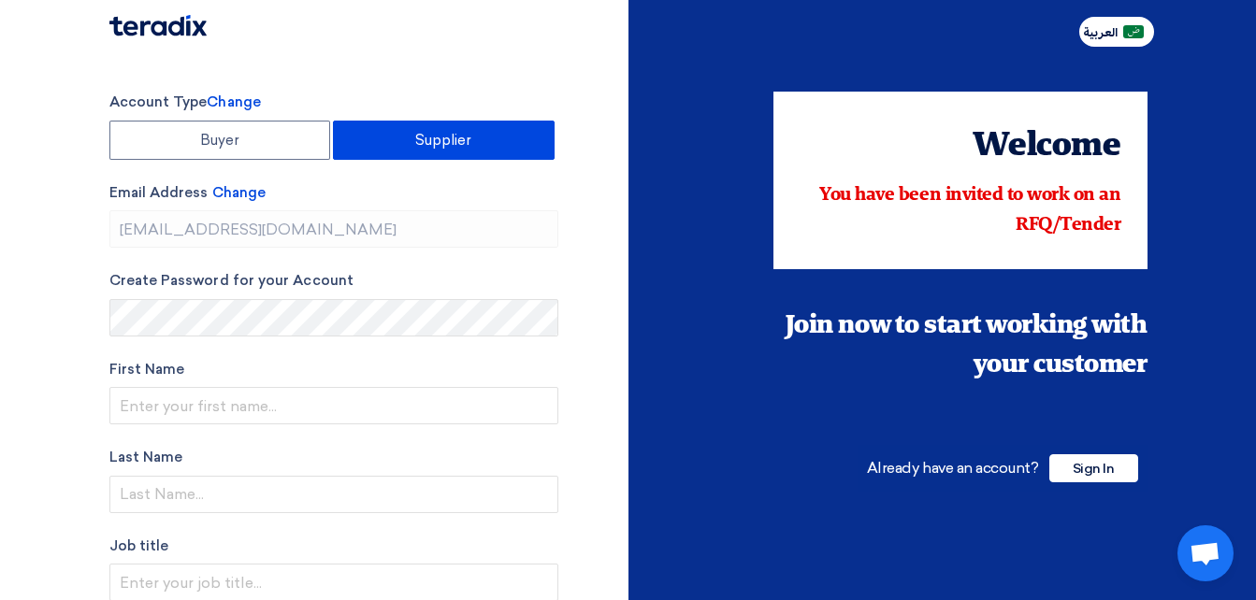 This screenshot has width=1256, height=600. I want to click on a: Sign In, so click(1093, 468).